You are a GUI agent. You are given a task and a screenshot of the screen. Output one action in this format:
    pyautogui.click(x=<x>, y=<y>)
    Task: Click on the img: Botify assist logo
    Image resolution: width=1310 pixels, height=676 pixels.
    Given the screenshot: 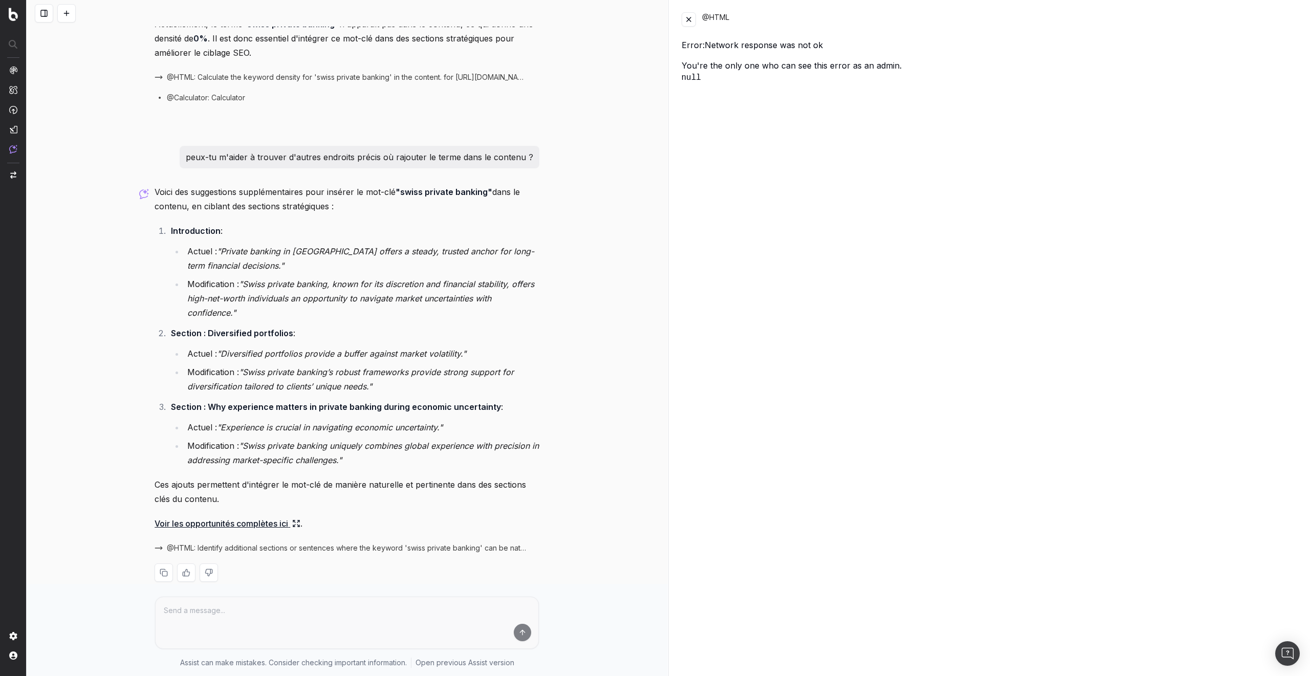 What is the action you would take?
    pyautogui.click(x=144, y=194)
    